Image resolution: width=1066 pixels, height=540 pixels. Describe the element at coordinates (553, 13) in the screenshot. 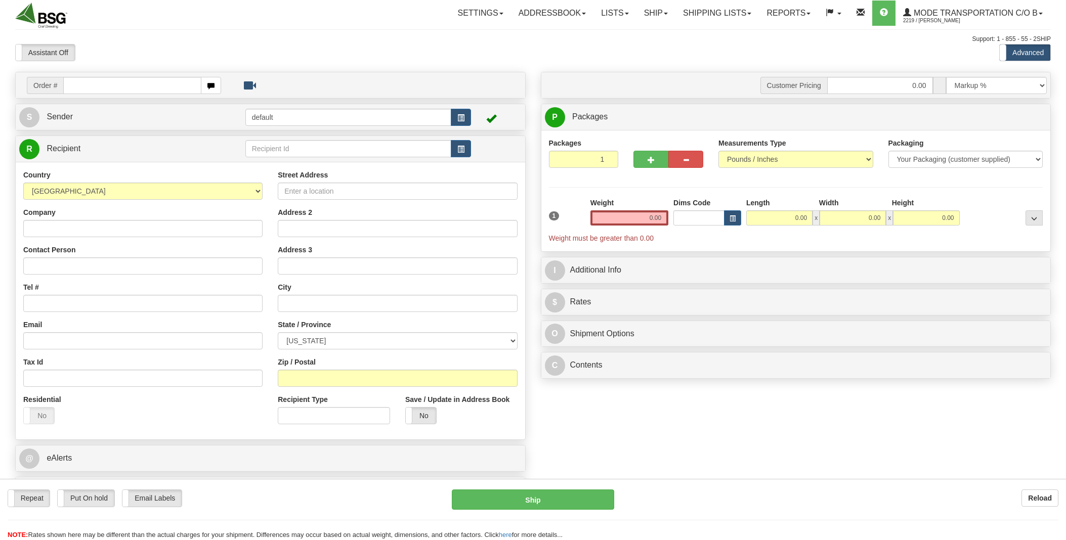

I see `a: Addressbook` at that location.